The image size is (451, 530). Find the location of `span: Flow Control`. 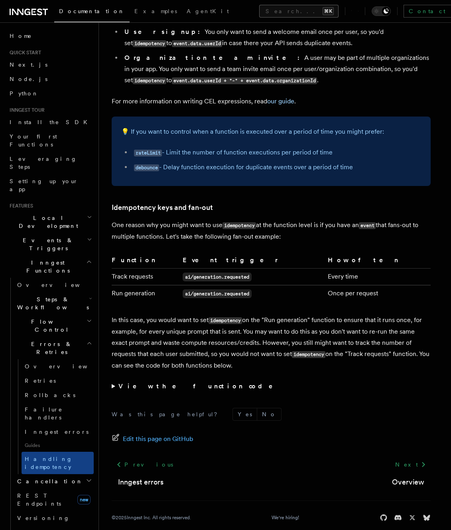

span: Flow Control is located at coordinates (50, 326).